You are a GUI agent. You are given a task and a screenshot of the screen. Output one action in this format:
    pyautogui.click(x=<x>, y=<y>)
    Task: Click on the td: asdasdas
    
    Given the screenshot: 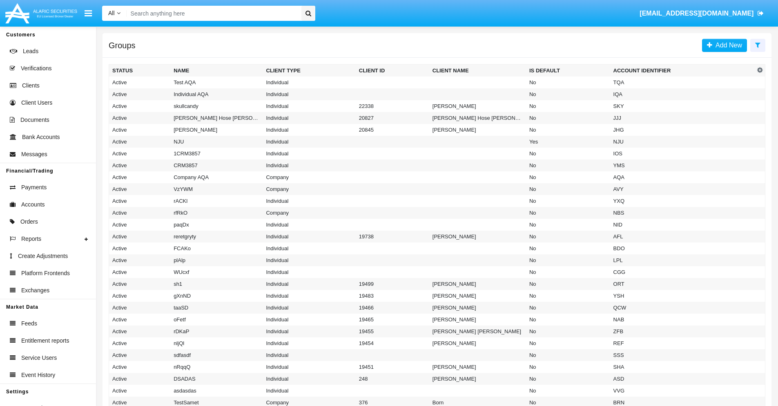 What is the action you would take?
    pyautogui.click(x=217, y=390)
    